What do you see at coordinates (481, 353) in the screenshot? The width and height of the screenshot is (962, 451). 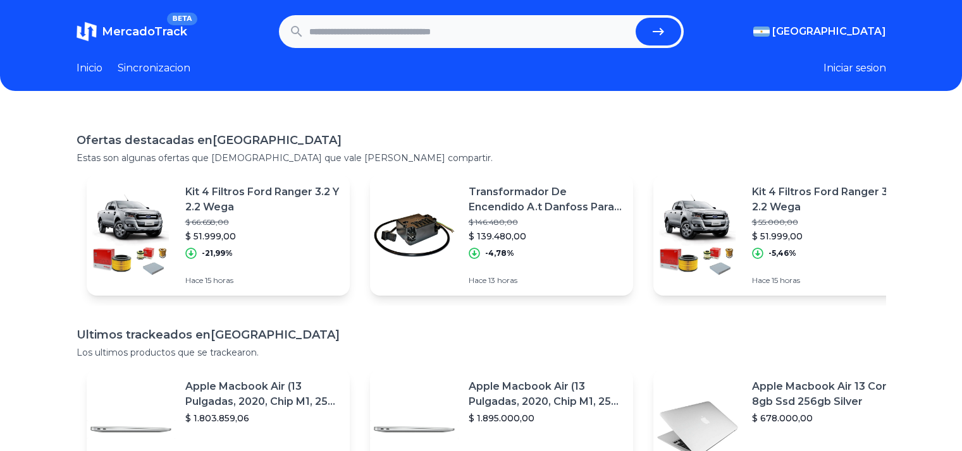 I see `p: Los ultimos productos que se trackearon.` at bounding box center [481, 353].